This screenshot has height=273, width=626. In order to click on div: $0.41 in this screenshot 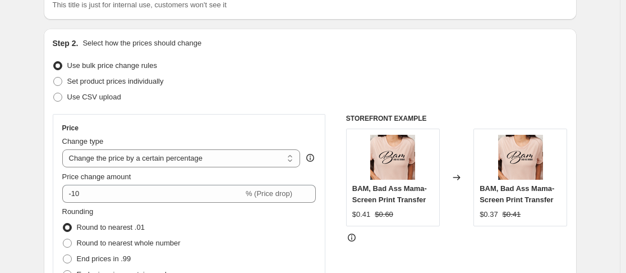, I will do `click(361, 214)`.